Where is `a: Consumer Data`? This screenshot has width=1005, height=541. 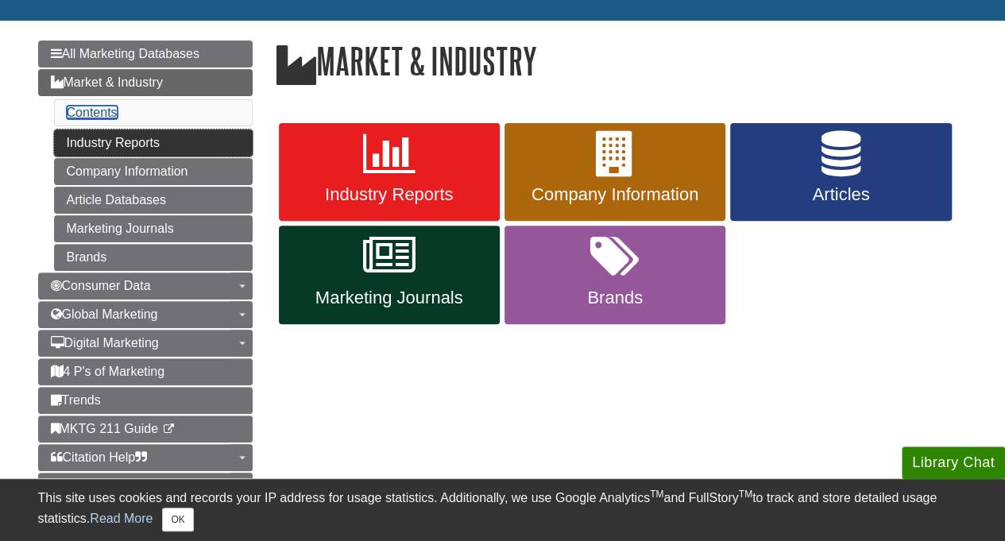 a: Consumer Data is located at coordinates (145, 286).